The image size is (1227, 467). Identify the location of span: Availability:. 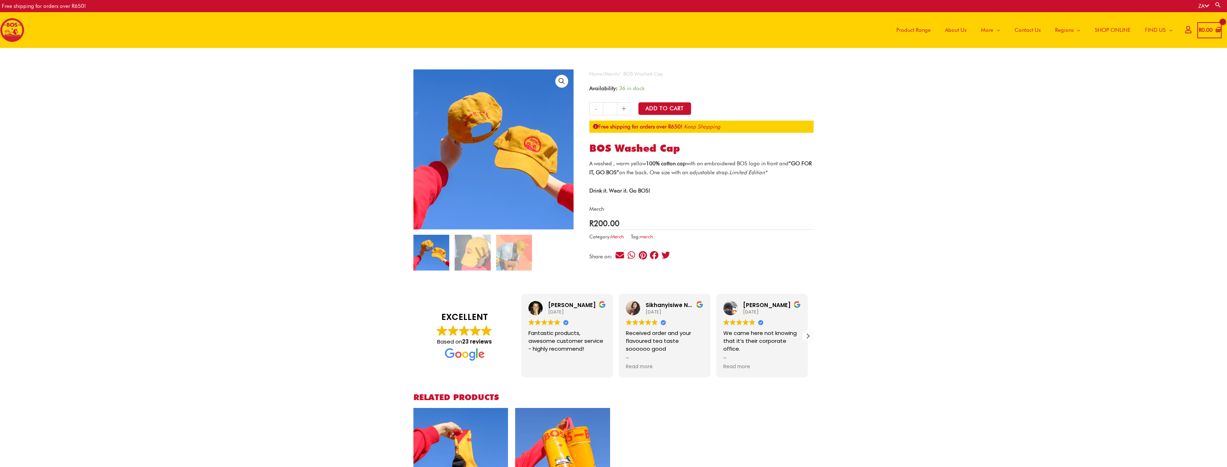
(603, 88).